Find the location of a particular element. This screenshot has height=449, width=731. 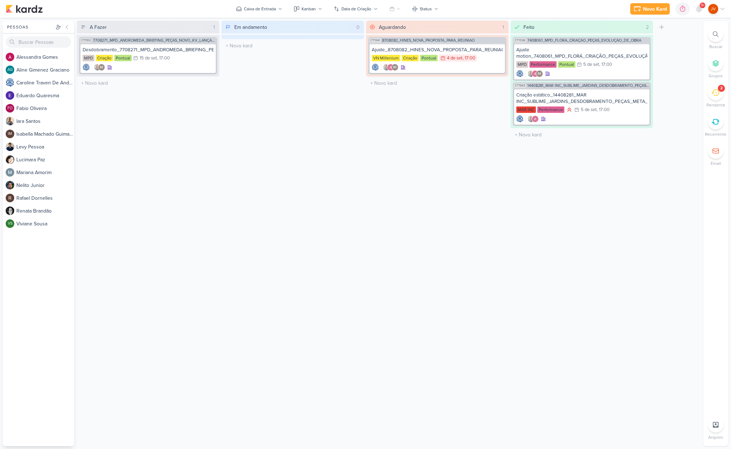

p: JV is located at coordinates (713, 9).